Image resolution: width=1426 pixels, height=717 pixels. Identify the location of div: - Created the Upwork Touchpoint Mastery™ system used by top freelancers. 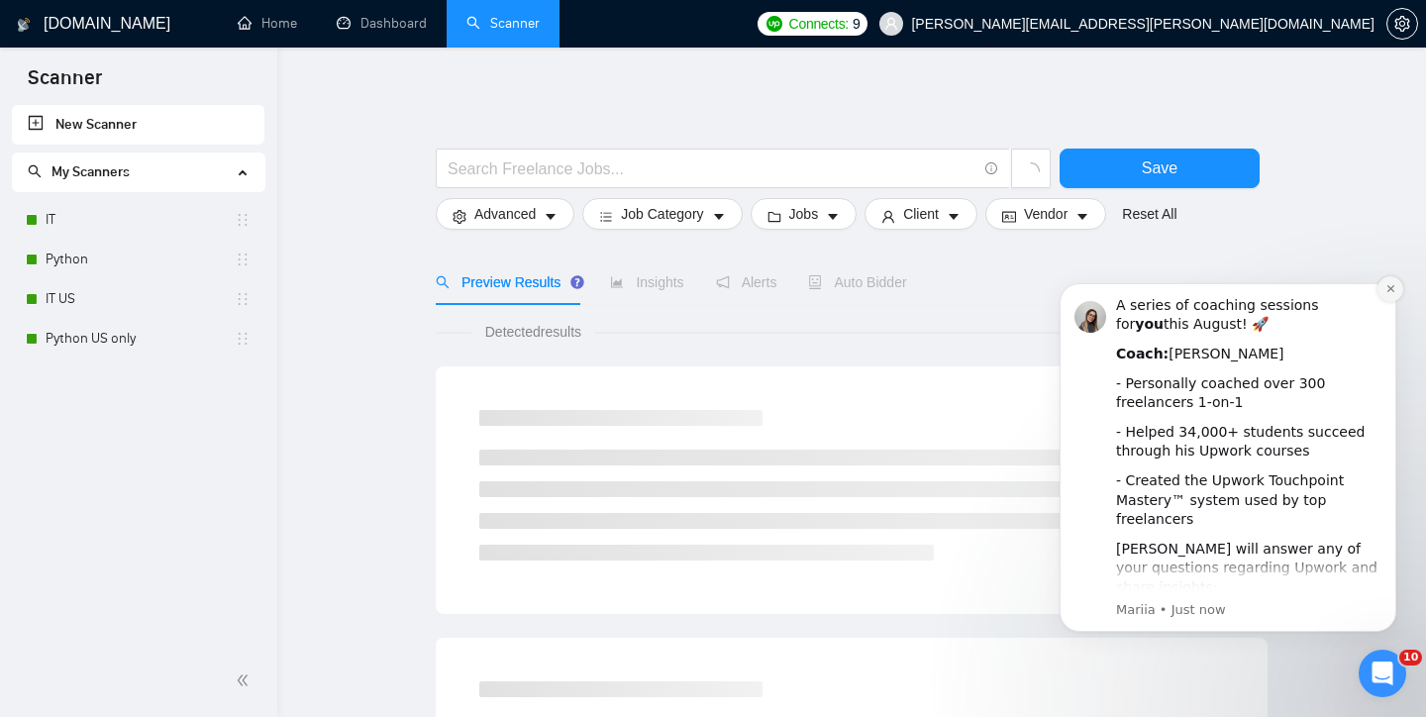
(219, 247).